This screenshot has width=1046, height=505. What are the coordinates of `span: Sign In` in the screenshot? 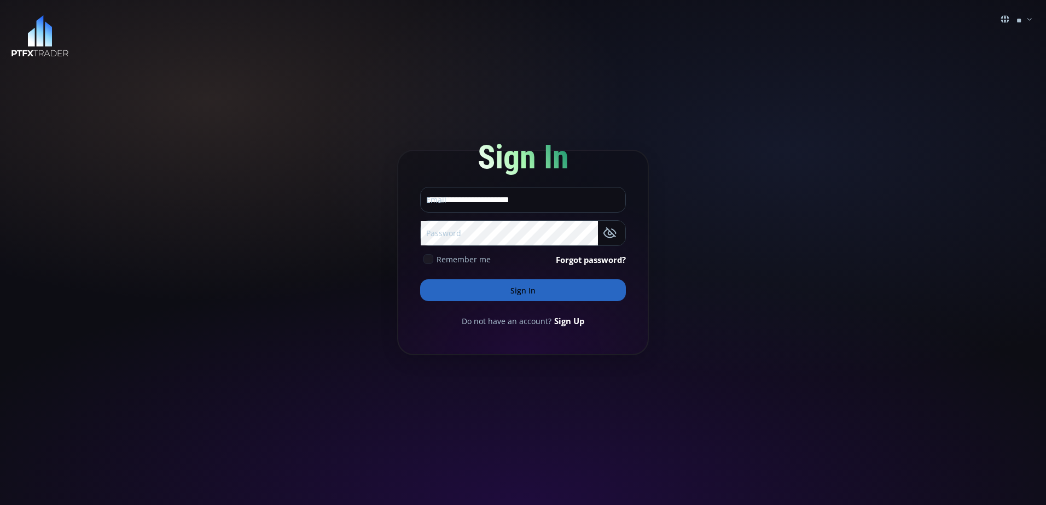 It's located at (523, 157).